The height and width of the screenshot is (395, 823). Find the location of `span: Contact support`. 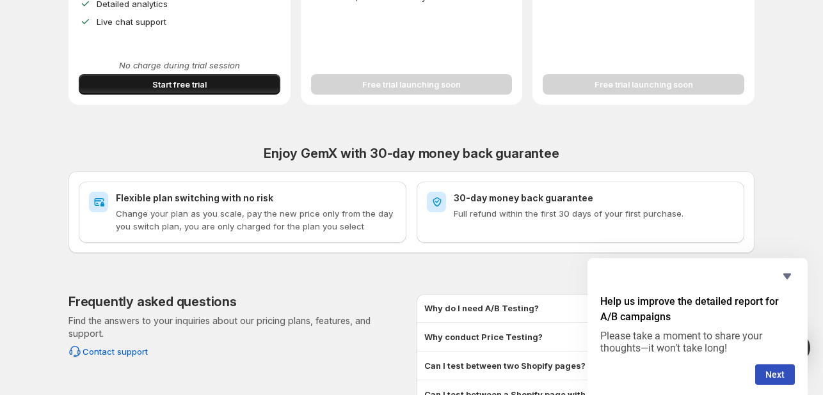

span: Contact support is located at coordinates (115, 352).